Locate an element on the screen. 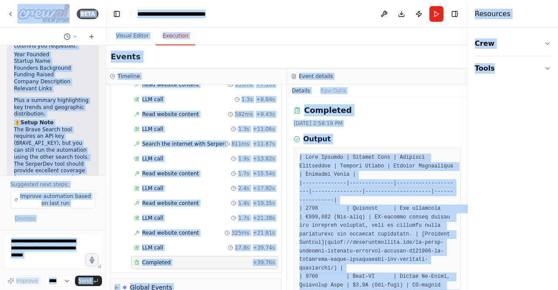 Image resolution: width=558 pixels, height=290 pixels. li: Startup Name is located at coordinates (53, 62).